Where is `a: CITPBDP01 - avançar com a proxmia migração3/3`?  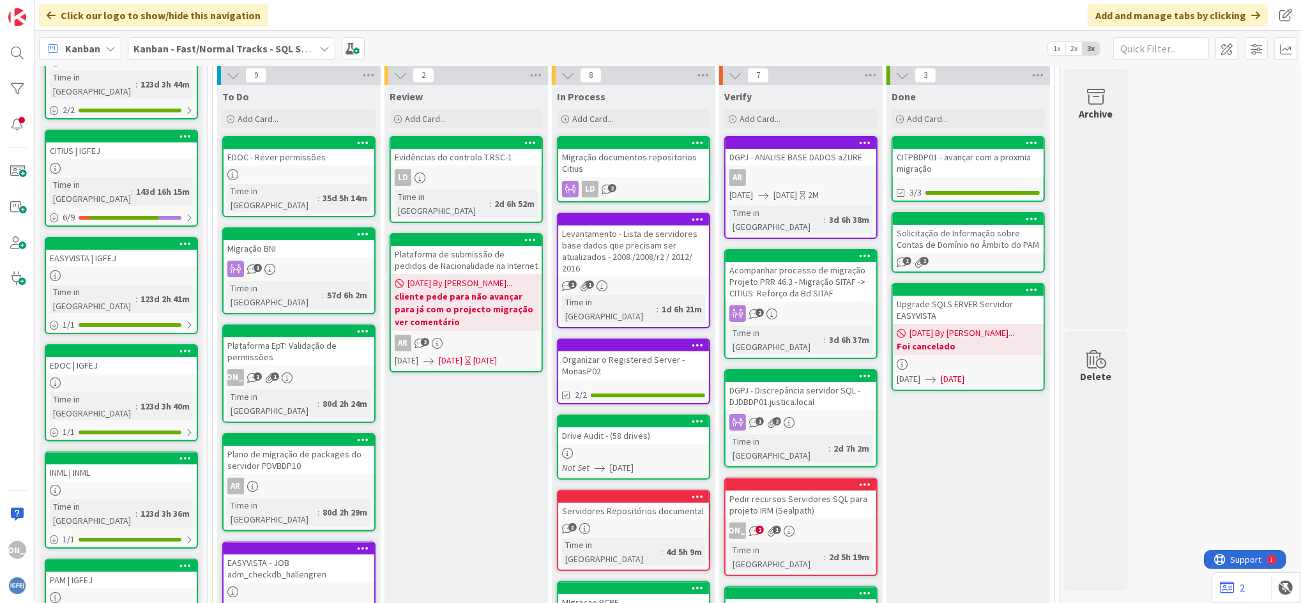 a: CITPBDP01 - avançar com a proxmia migração3/3 is located at coordinates (968, 169).